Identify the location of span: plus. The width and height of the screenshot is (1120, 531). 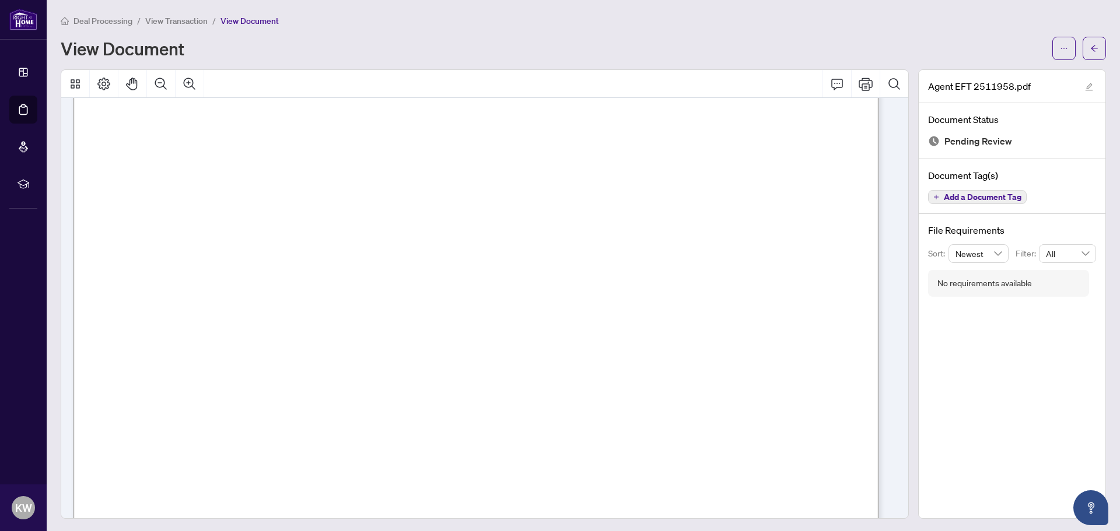
(936, 197).